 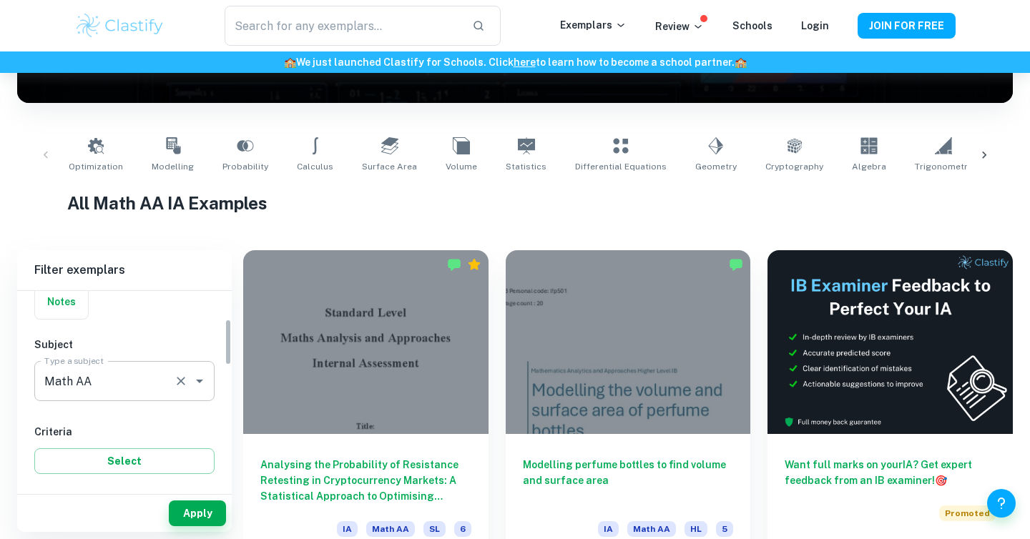 What do you see at coordinates (124, 432) in the screenshot?
I see `h6: Criteria` at bounding box center [124, 432].